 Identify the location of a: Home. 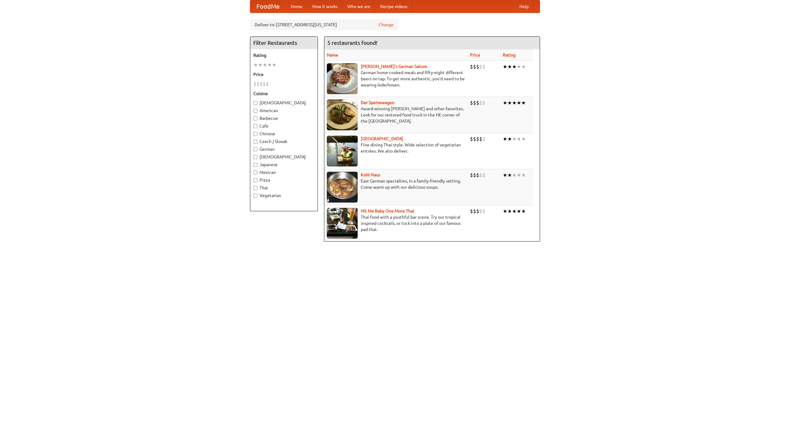
(297, 6).